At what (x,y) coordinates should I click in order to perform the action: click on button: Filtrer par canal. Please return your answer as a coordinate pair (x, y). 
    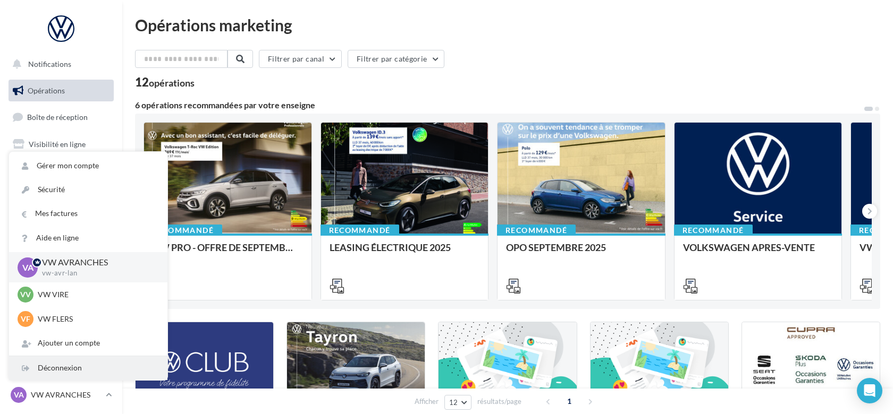
    Looking at the image, I should click on (300, 59).